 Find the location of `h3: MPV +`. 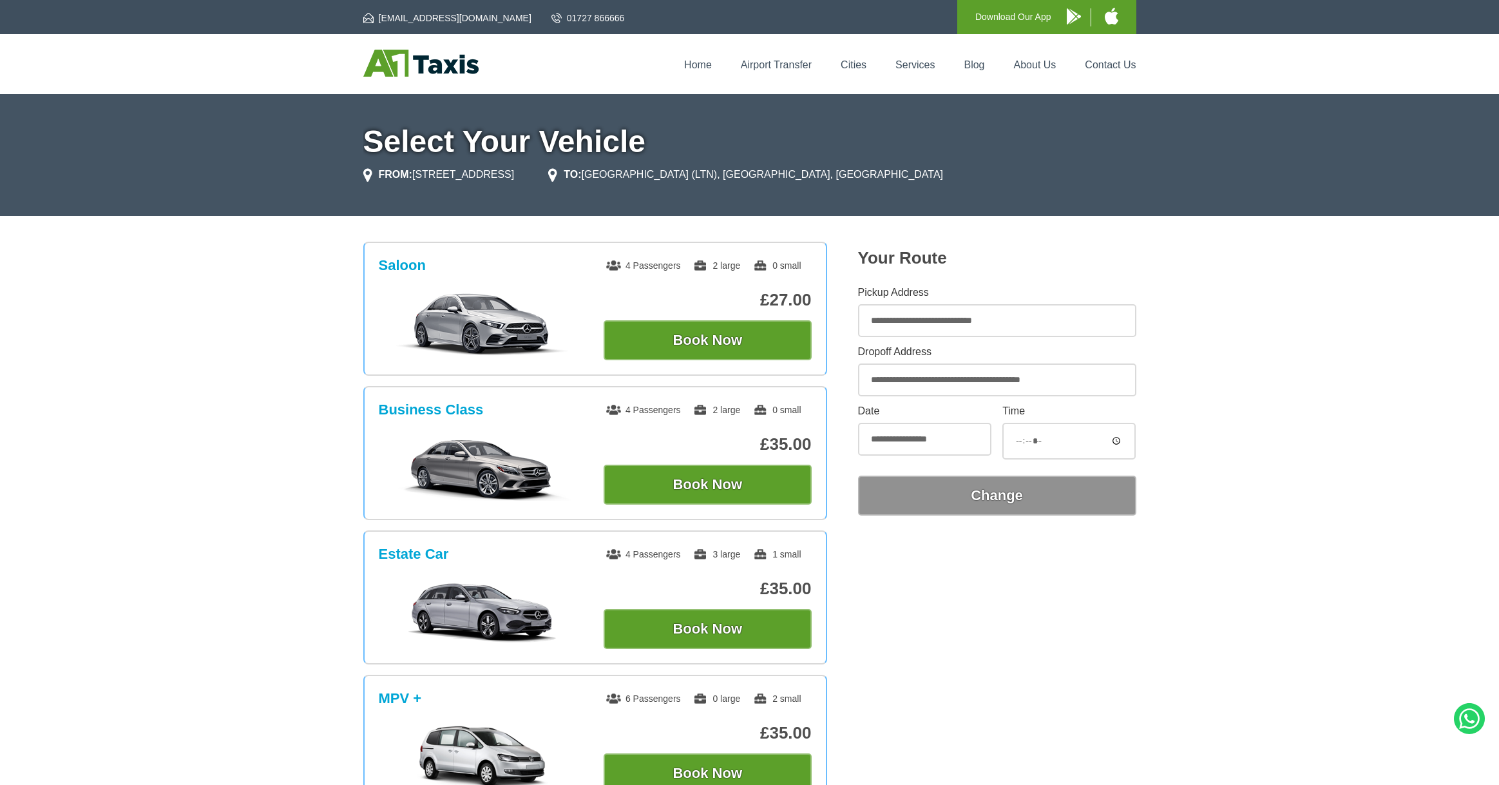

h3: MPV + is located at coordinates (400, 698).